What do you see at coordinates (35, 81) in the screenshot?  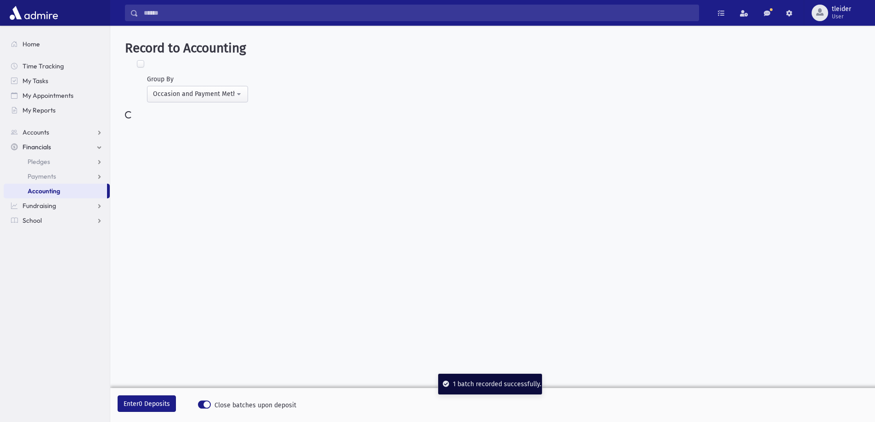 I see `span: My Tasks` at bounding box center [35, 81].